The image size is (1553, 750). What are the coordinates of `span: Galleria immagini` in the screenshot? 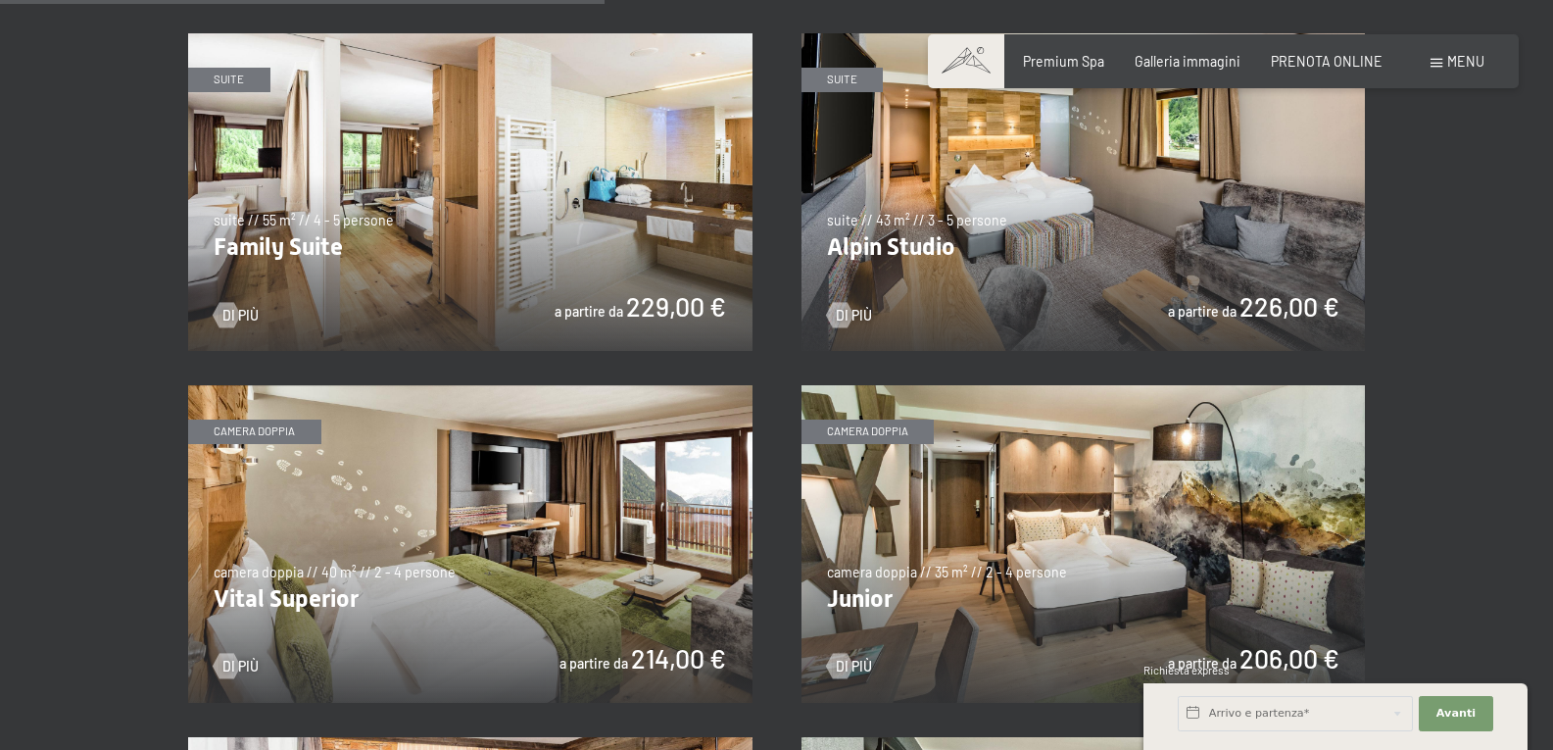 It's located at (1188, 61).